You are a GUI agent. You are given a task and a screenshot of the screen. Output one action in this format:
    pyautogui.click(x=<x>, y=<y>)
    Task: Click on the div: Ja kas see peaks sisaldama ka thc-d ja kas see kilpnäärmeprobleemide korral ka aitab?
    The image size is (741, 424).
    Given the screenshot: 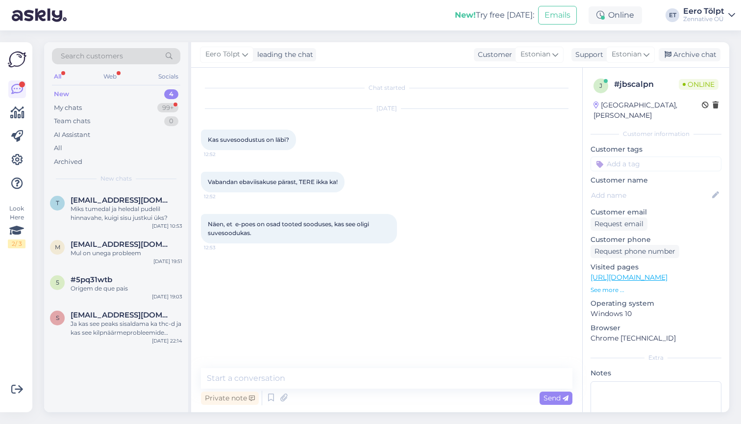 What is the action you would take?
    pyautogui.click(x=127, y=328)
    